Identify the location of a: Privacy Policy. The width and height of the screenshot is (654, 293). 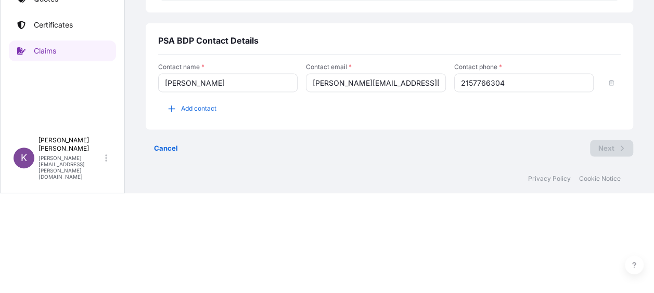
(549, 179).